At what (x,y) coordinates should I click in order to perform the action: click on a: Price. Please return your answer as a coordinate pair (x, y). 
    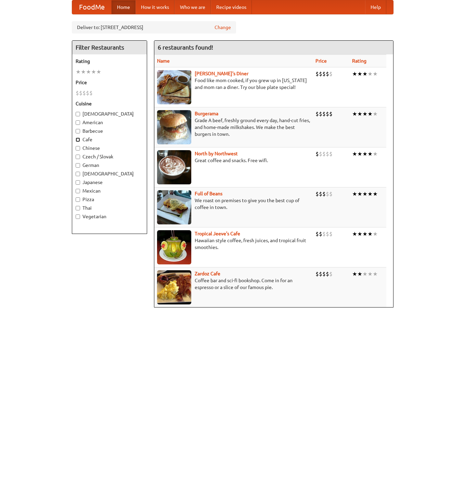
    Looking at the image, I should click on (321, 61).